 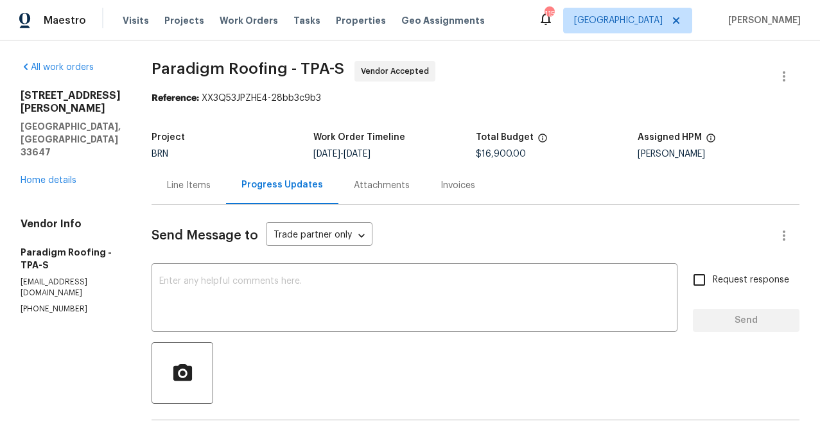 I want to click on h4: Vendor Info, so click(x=71, y=224).